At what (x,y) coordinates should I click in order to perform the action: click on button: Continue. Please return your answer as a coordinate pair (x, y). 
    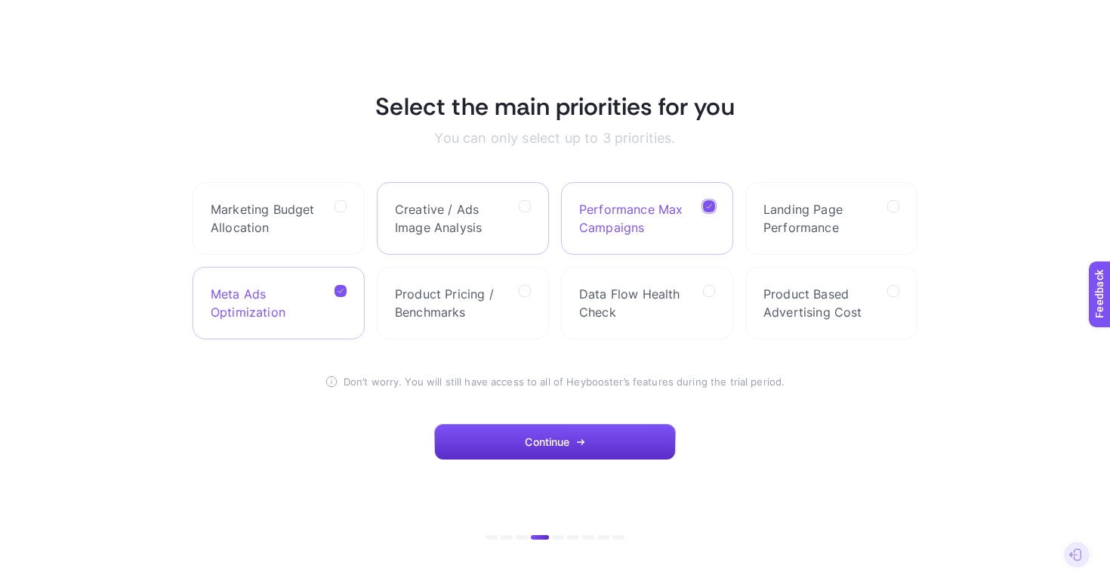
    Looking at the image, I should click on (555, 442).